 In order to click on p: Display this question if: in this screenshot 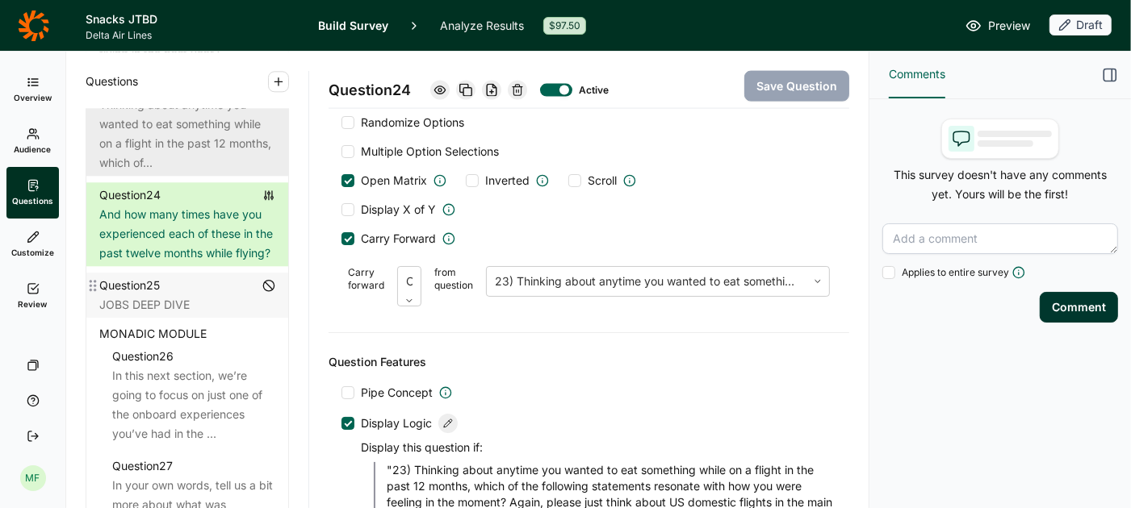, I will do `click(598, 448)`.